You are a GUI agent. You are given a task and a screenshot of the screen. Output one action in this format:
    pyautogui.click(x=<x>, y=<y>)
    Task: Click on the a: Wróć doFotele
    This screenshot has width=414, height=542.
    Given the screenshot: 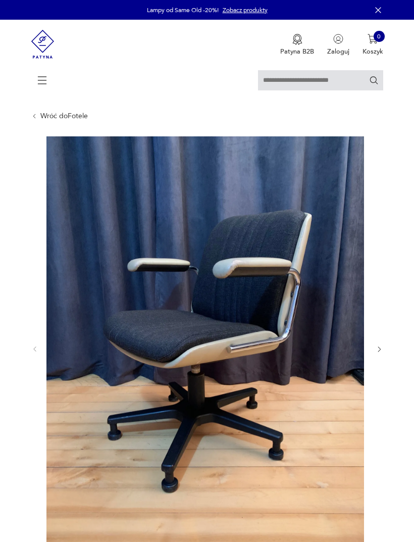 What is the action you would take?
    pyautogui.click(x=64, y=116)
    